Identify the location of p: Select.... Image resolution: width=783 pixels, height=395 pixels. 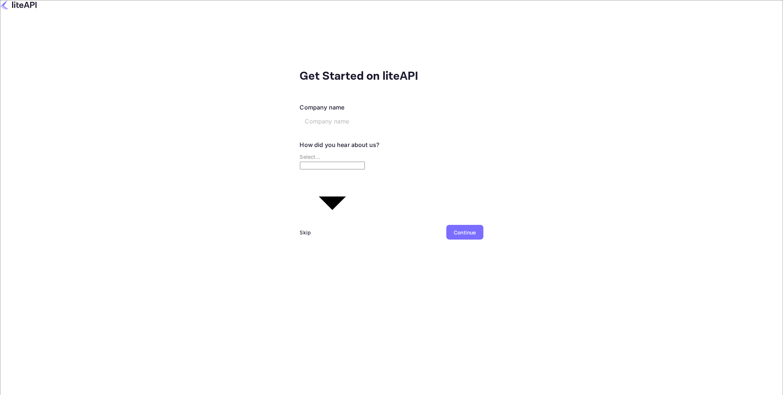
(332, 156).